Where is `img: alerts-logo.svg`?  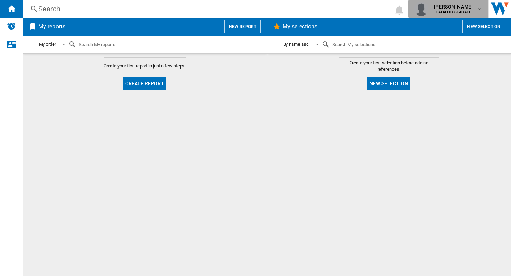 img: alerts-logo.svg is located at coordinates (11, 26).